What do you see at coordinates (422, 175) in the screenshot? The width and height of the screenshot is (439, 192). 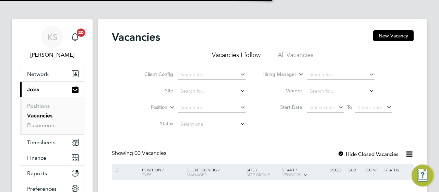 I see `button: Engage Resource Center` at bounding box center [422, 175].